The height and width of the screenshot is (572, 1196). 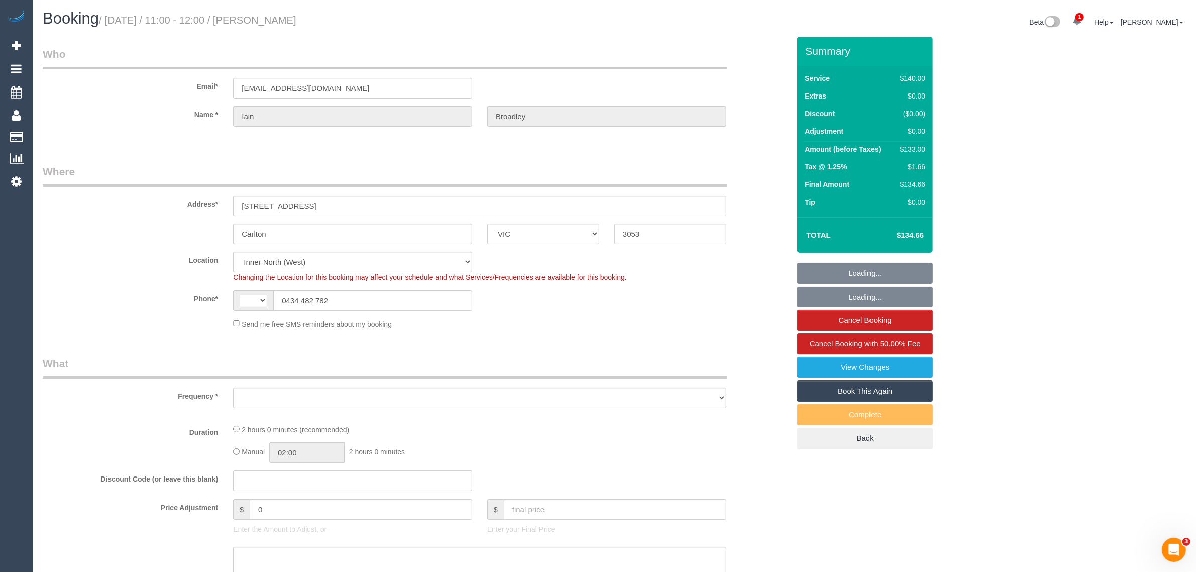 I want to click on label: Discount Code (or leave this blank), so click(x=130, y=477).